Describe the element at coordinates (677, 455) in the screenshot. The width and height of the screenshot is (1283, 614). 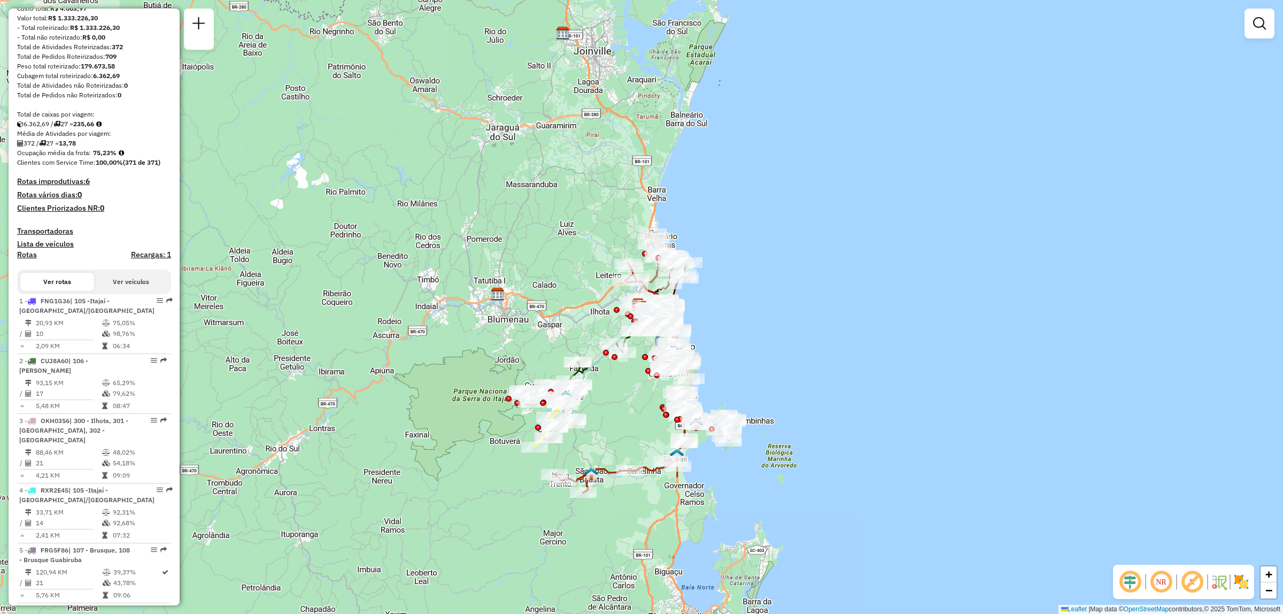
I see `img: PA - Tijucas` at that location.